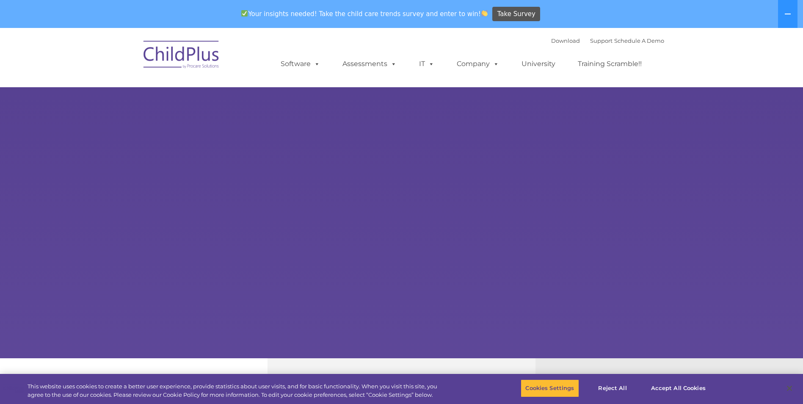  Describe the element at coordinates (300, 64) in the screenshot. I see `a: Software` at that location.